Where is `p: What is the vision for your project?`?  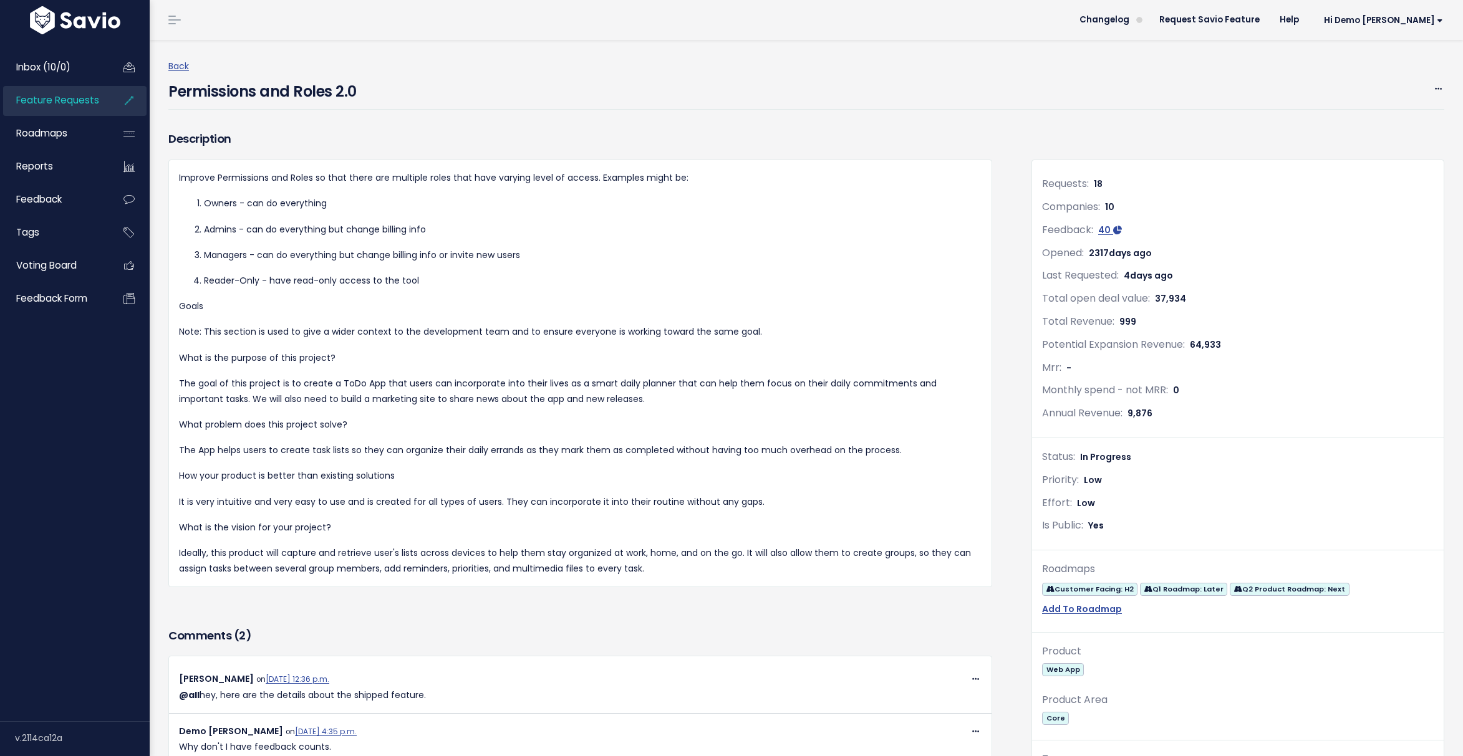
p: What is the vision for your project? is located at coordinates (580, 528).